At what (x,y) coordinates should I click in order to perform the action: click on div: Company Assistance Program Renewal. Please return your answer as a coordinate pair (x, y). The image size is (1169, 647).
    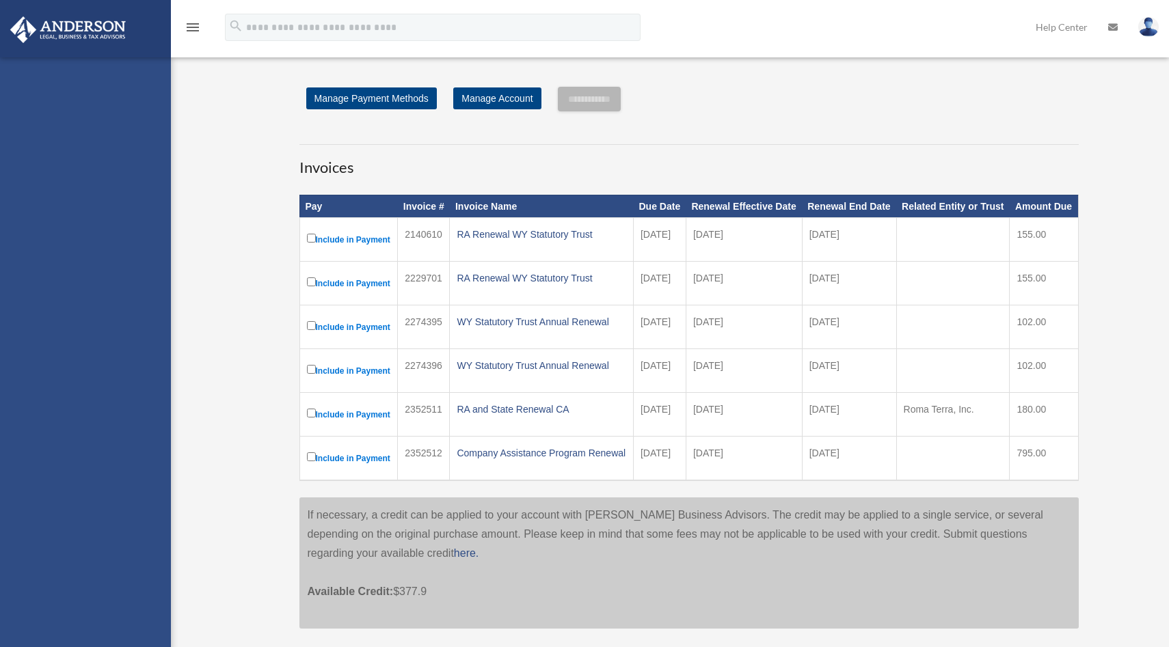
    Looking at the image, I should click on (541, 453).